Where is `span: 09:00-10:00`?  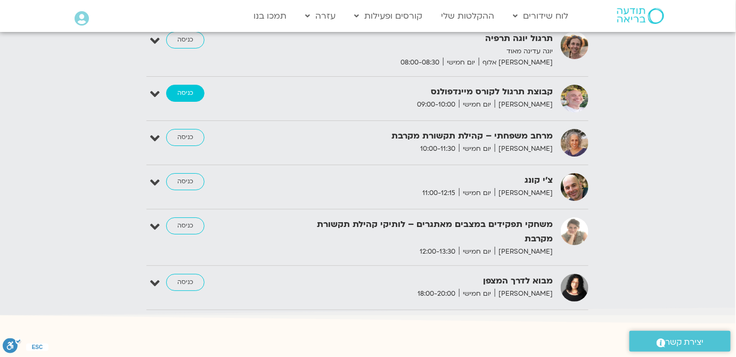
span: 09:00-10:00 is located at coordinates (436, 104).